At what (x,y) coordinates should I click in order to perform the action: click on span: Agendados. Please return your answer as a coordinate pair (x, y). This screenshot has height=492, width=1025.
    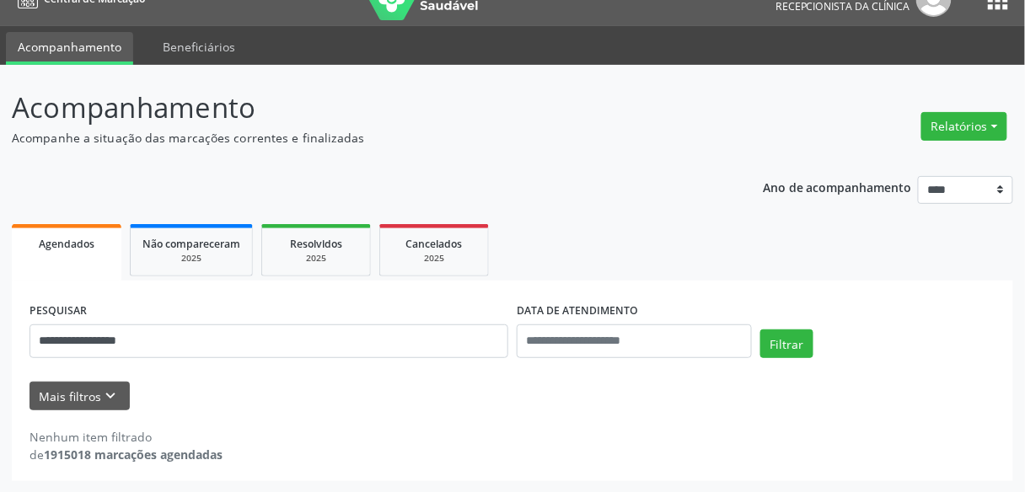
    Looking at the image, I should click on (67, 244).